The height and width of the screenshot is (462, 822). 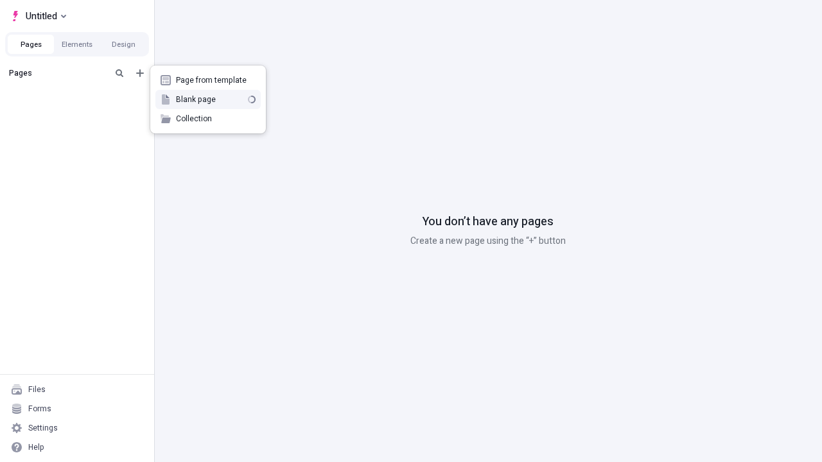 I want to click on div: Pages, so click(x=58, y=73).